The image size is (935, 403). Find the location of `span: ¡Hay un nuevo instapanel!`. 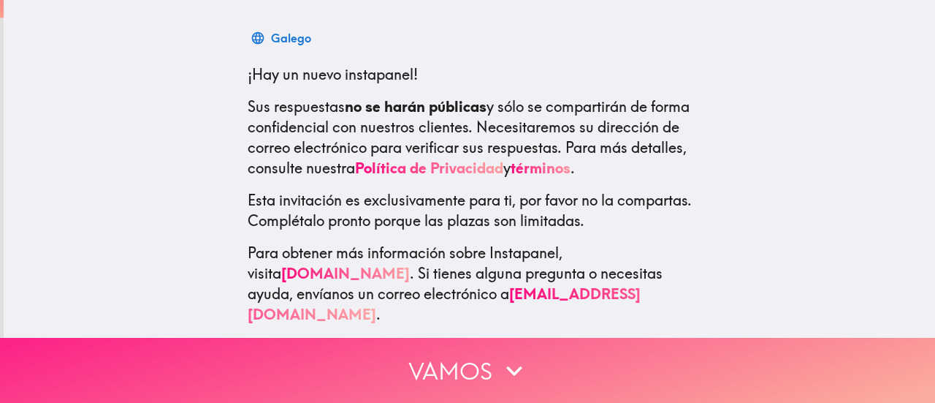

span: ¡Hay un nuevo instapanel! is located at coordinates (332, 74).